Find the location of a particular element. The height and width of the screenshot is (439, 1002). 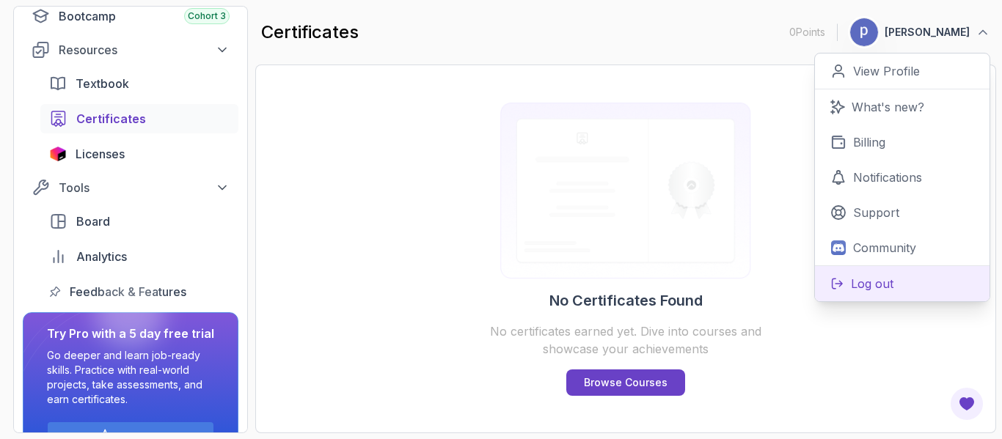

p: Go deeper and learn job-ready skills. Practice with real-world projects, take assessments, and ea... is located at coordinates (131, 378).